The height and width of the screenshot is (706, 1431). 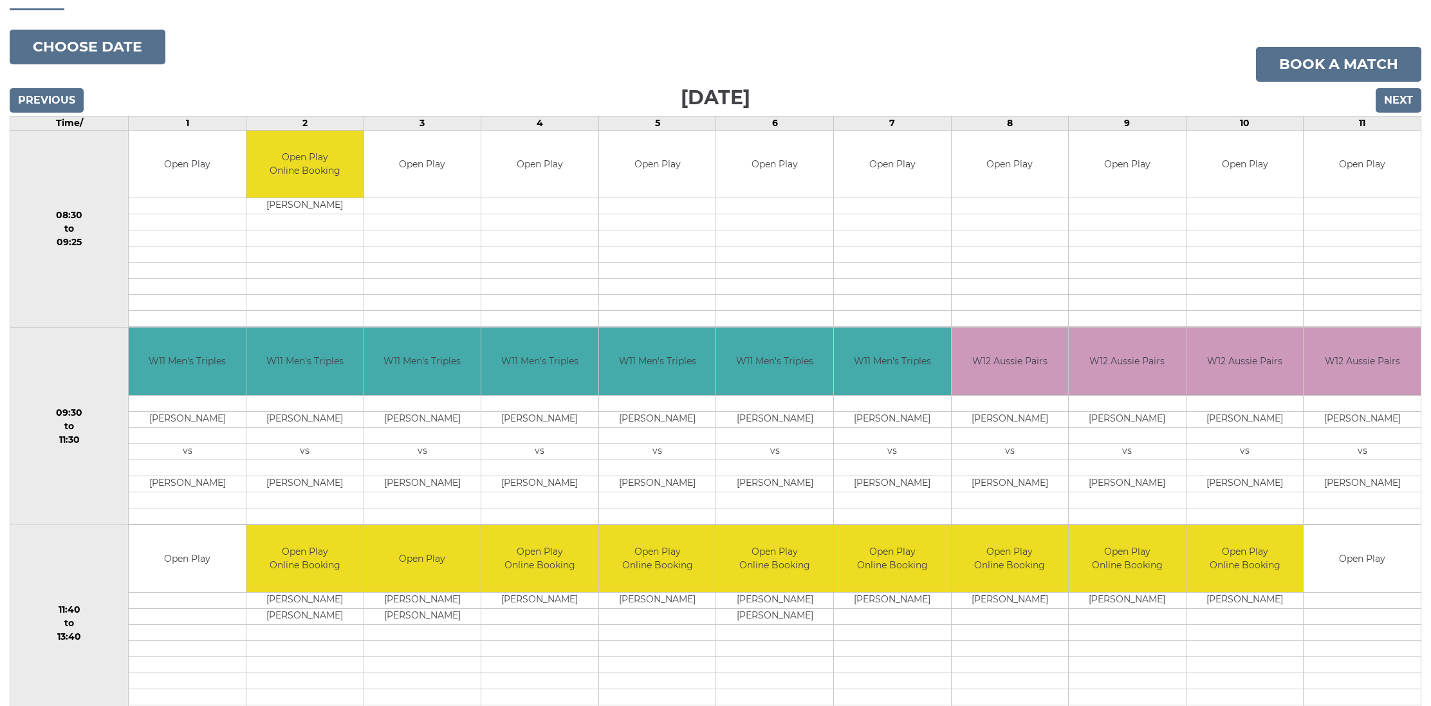 What do you see at coordinates (540, 123) in the screenshot?
I see `td: 4` at bounding box center [540, 123].